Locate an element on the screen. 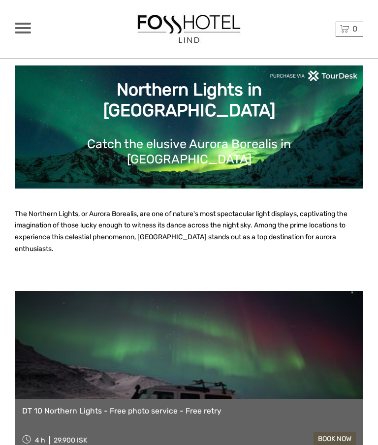 The image size is (378, 445). img: PurchaseViaTourDeskwhite.png is located at coordinates (314, 76).